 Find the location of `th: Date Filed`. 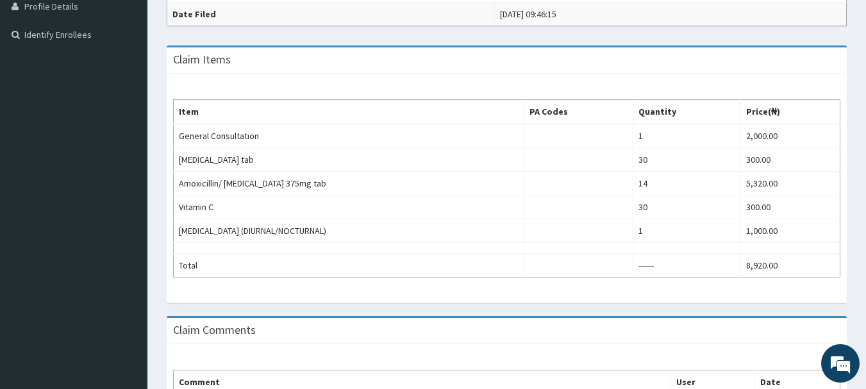

th: Date Filed is located at coordinates (331, 14).